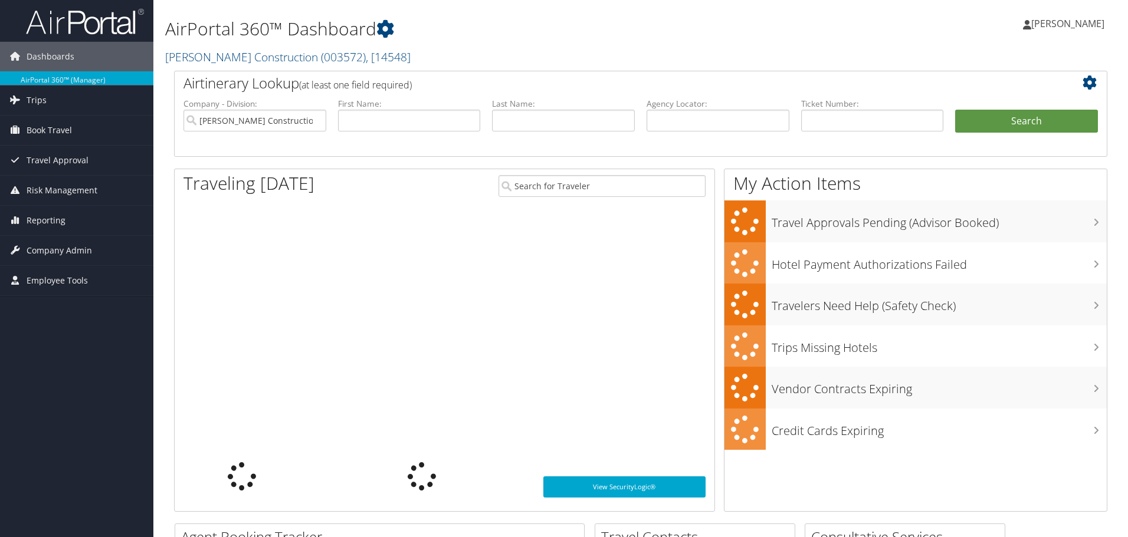  I want to click on h3: Hotel Payment Authorizations Failed, so click(939, 262).